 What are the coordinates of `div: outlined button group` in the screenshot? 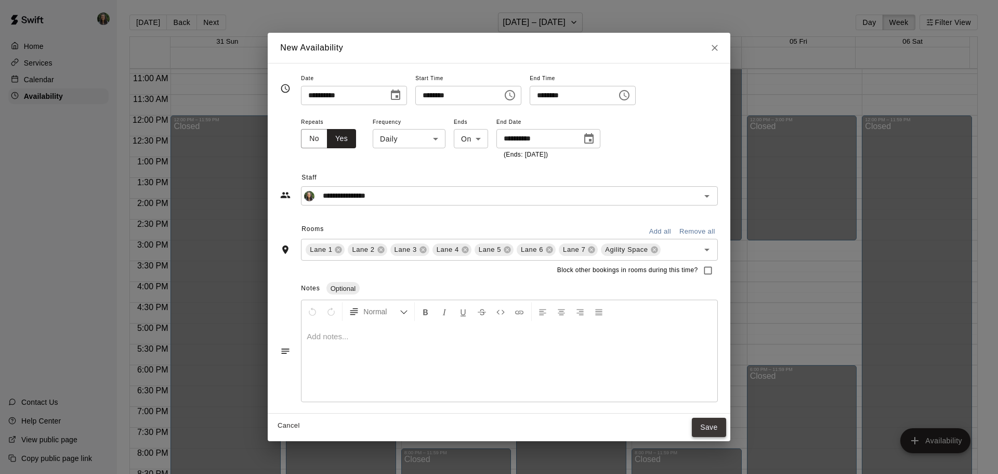 It's located at (329, 138).